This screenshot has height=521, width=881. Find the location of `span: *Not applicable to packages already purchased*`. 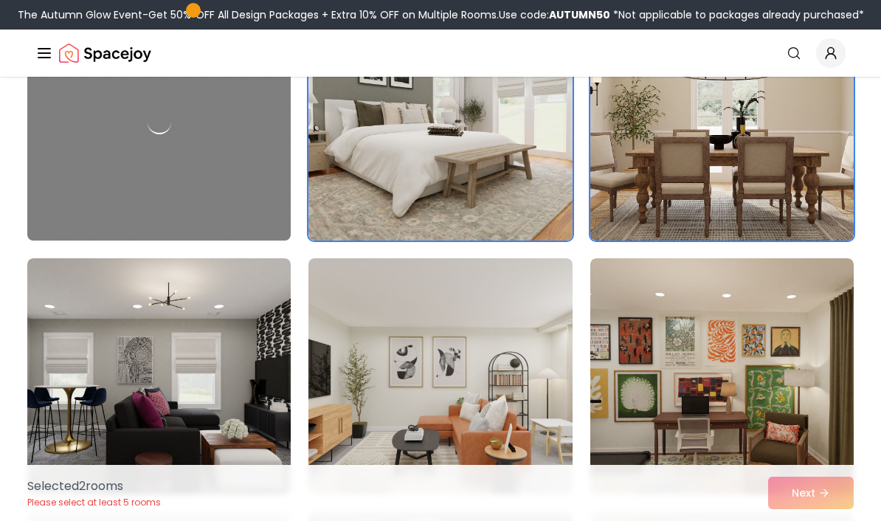

span: *Not applicable to packages already purchased* is located at coordinates (737, 15).